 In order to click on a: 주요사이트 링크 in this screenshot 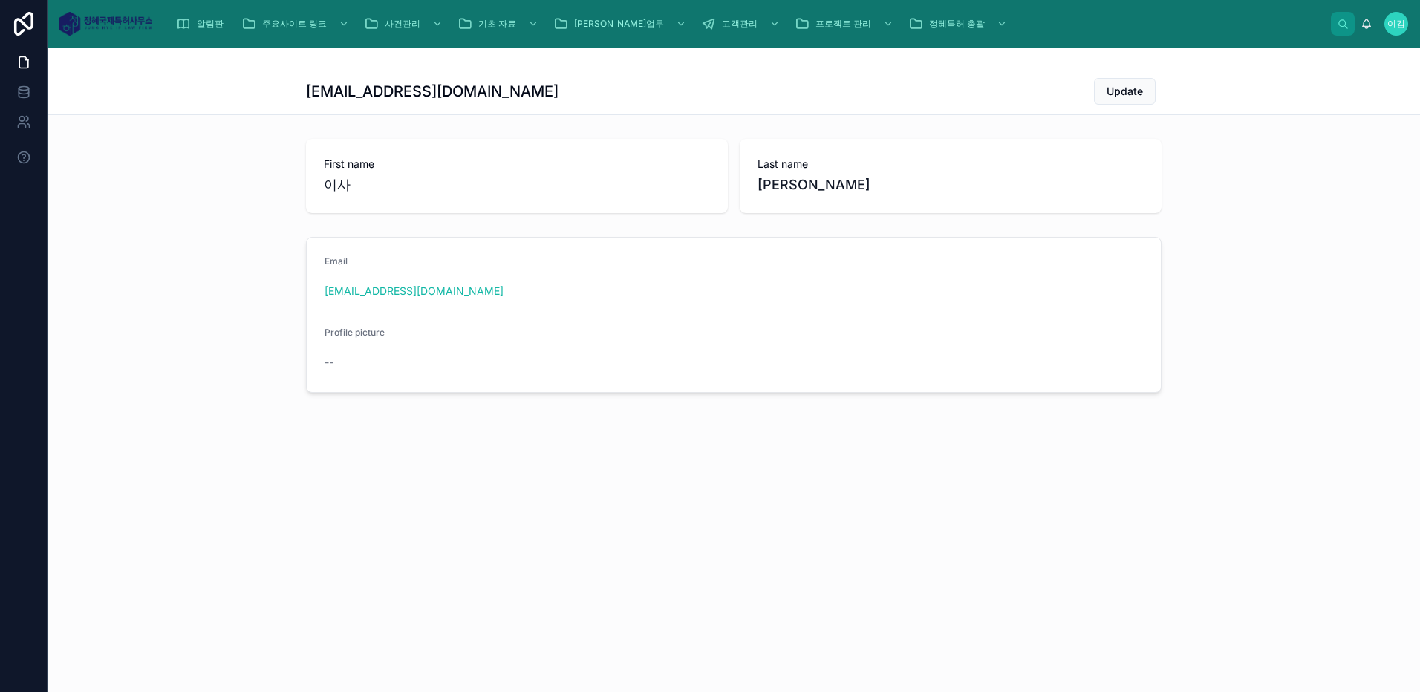, I will do `click(296, 24)`.